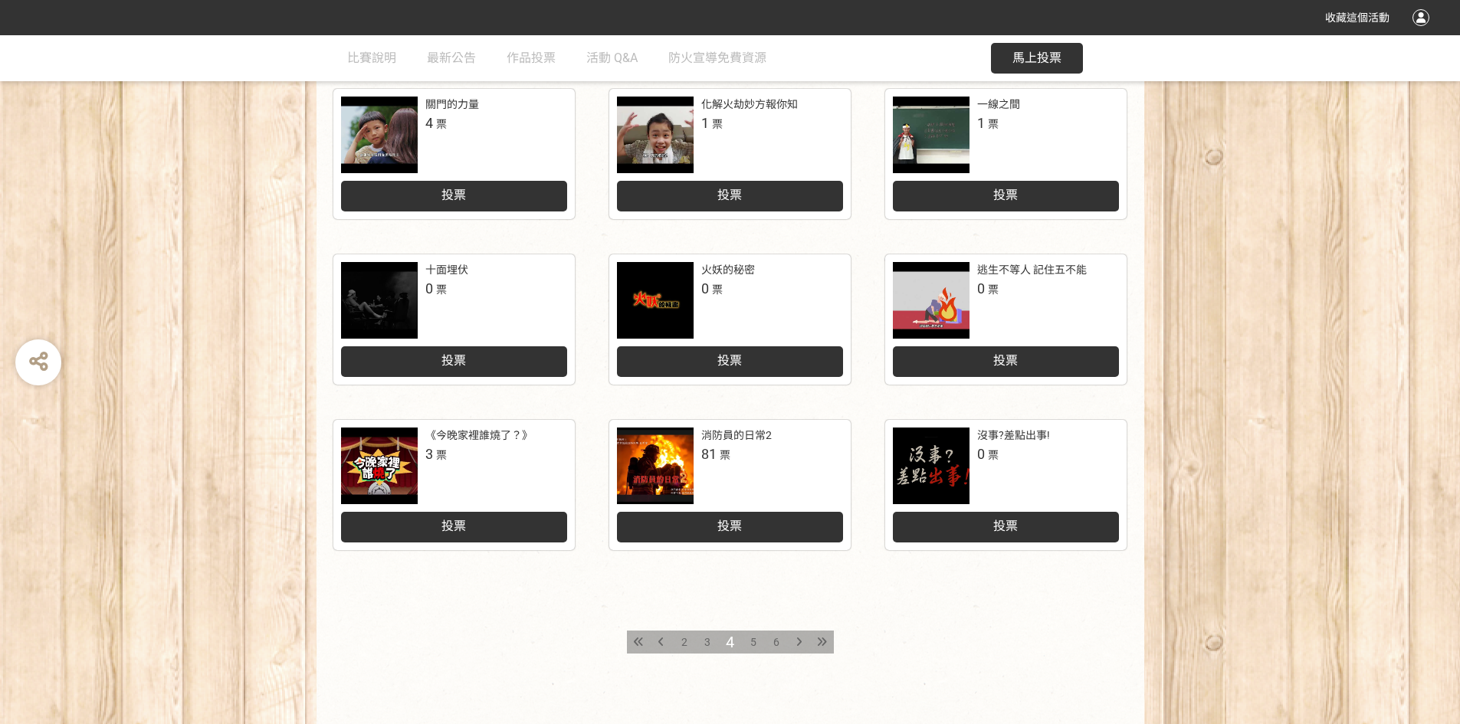 This screenshot has height=724, width=1460. I want to click on span: 作品投票, so click(531, 57).